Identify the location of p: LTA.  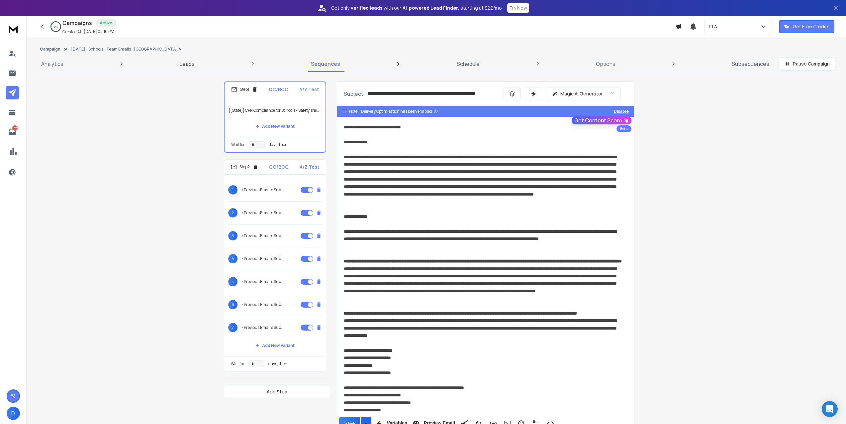
(714, 27).